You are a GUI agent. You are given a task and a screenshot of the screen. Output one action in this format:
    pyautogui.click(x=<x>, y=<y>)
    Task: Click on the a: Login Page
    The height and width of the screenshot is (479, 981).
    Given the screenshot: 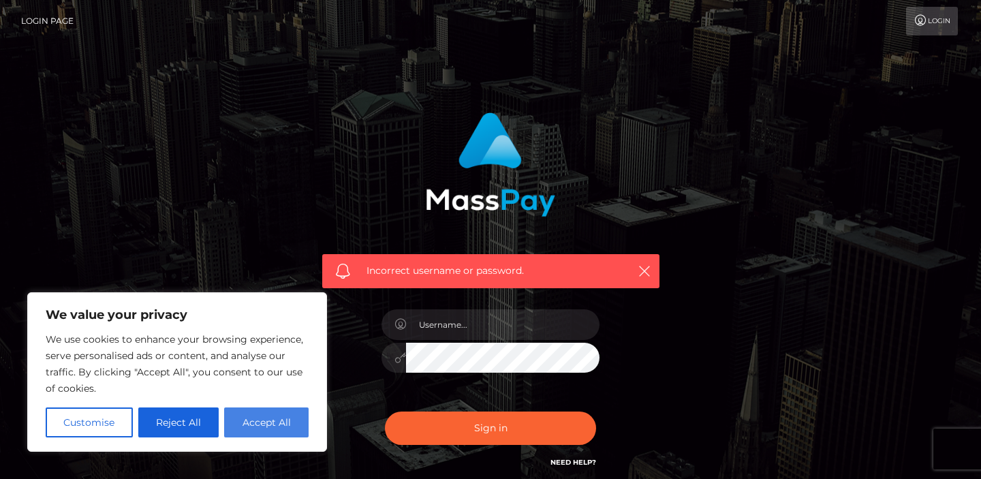 What is the action you would take?
    pyautogui.click(x=47, y=21)
    